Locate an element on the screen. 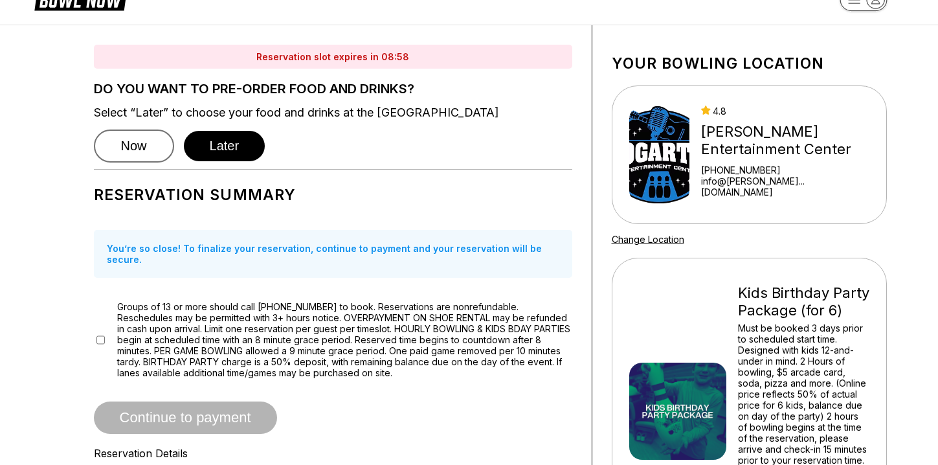  div: You’re so close! To finalize your reservation, continue to payment and your reservation will be s... is located at coordinates (333, 254).